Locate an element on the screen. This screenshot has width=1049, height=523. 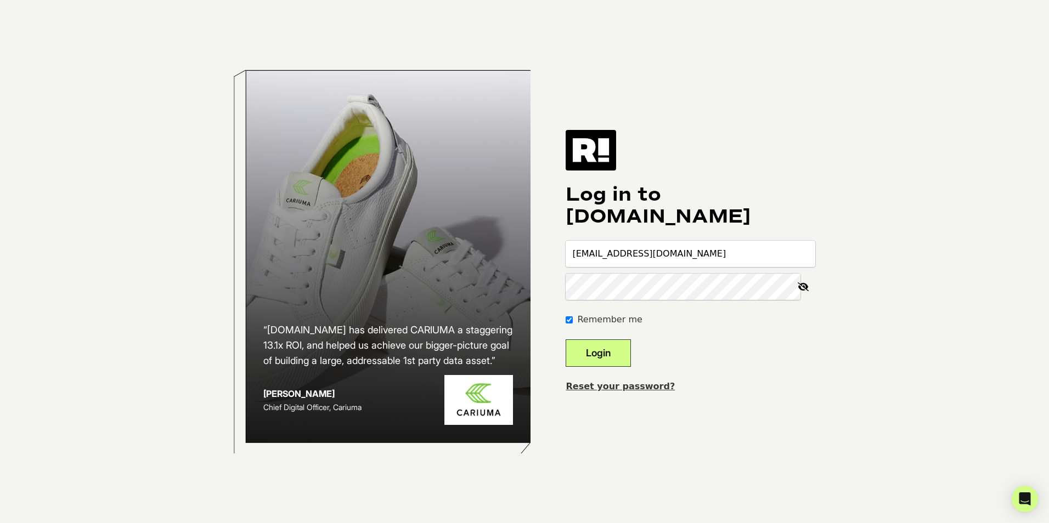
img: Cariuma is located at coordinates (478, 400).